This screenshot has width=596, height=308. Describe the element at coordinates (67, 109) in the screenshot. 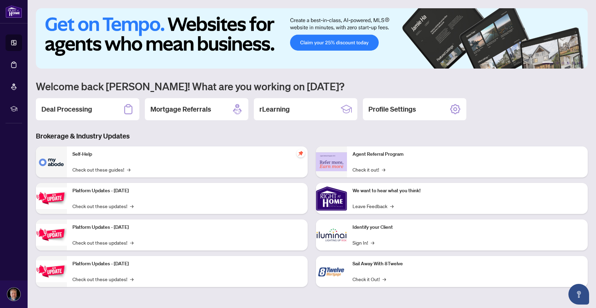

I see `h2: Deal Processing` at that location.